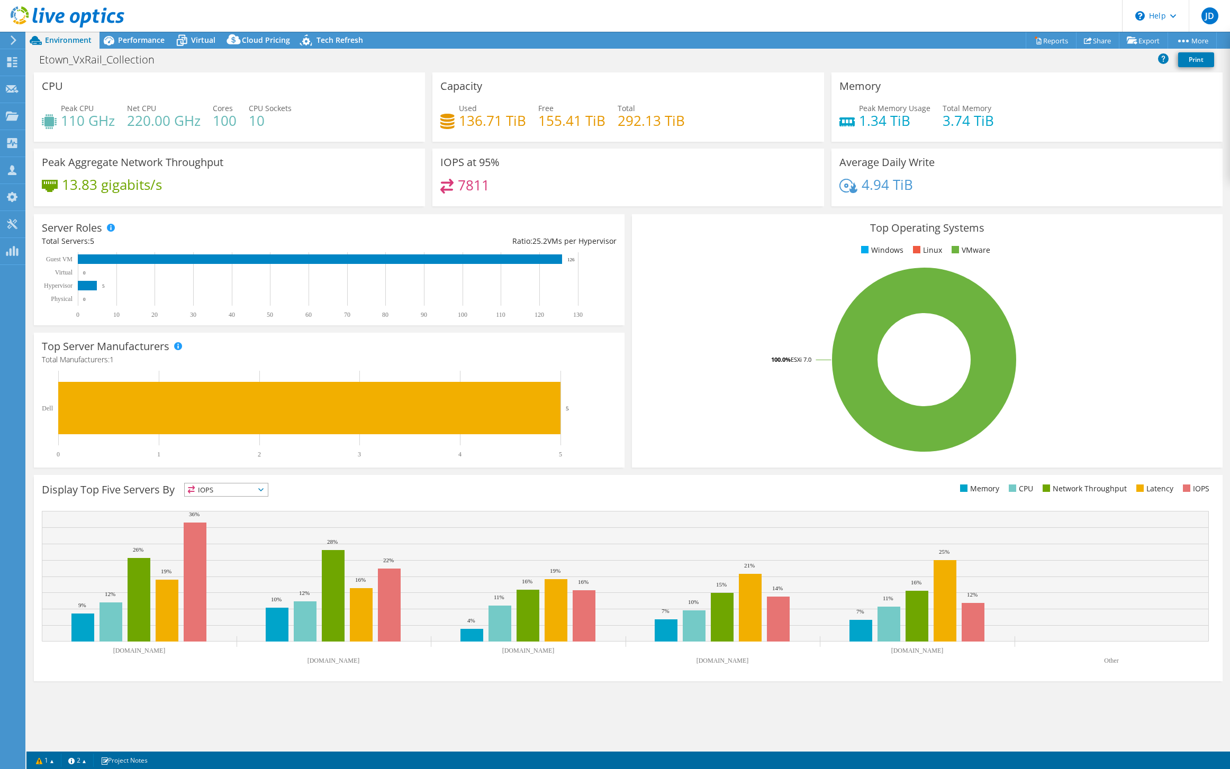 The height and width of the screenshot is (769, 1230). What do you see at coordinates (474, 185) in the screenshot?
I see `h4: 7811` at bounding box center [474, 185].